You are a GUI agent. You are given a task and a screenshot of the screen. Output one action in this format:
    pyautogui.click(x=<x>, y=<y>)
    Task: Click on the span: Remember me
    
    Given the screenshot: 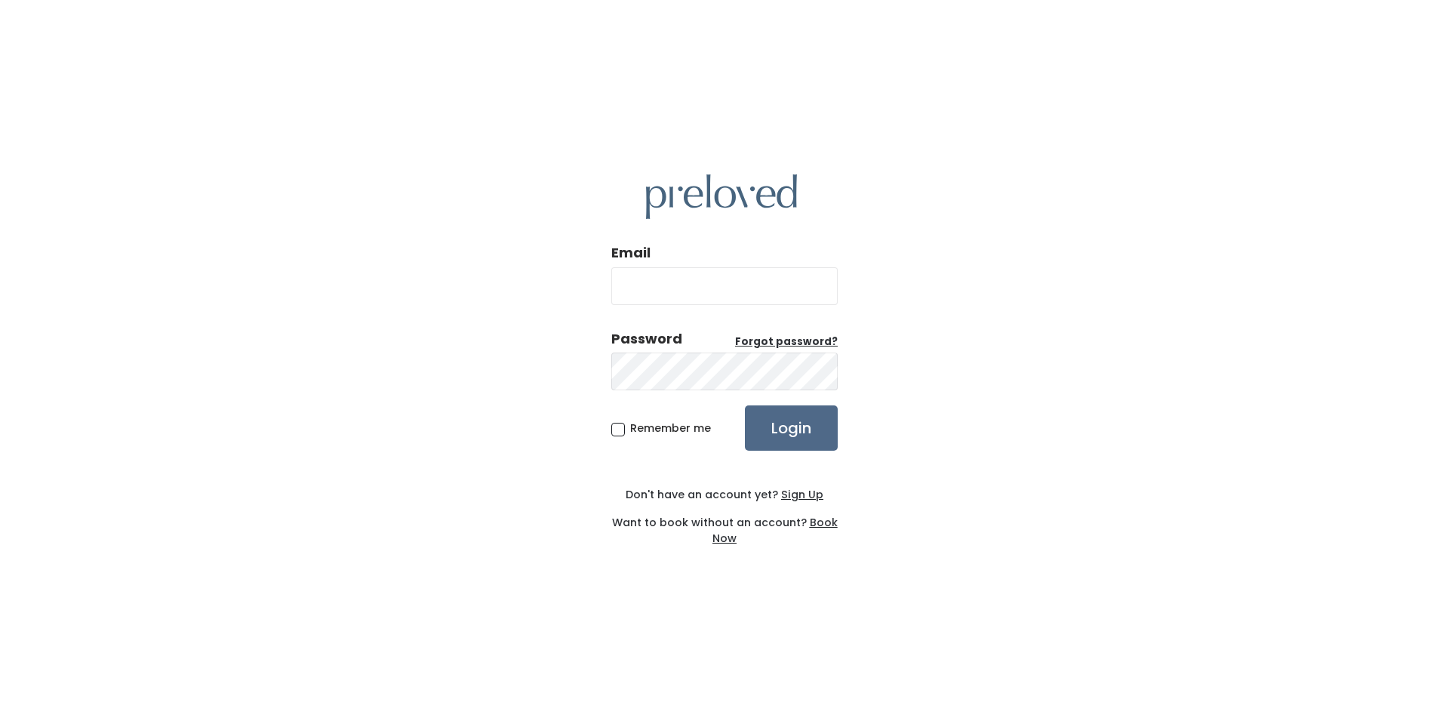 What is the action you would take?
    pyautogui.click(x=670, y=428)
    